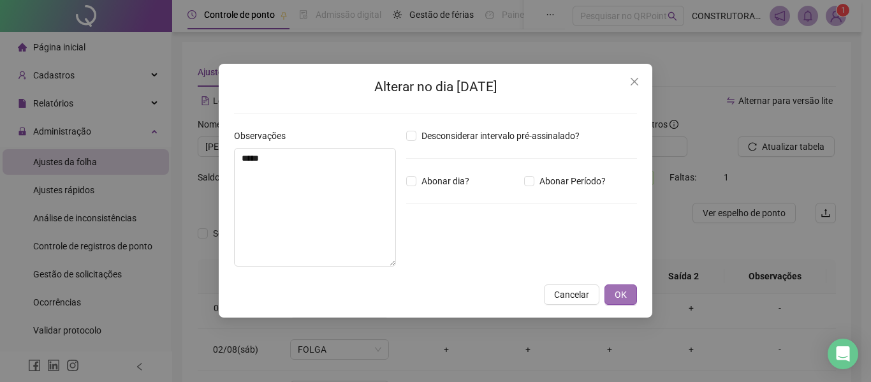  What do you see at coordinates (843, 354) in the screenshot?
I see `div: Open Intercom Messenger` at bounding box center [843, 354].